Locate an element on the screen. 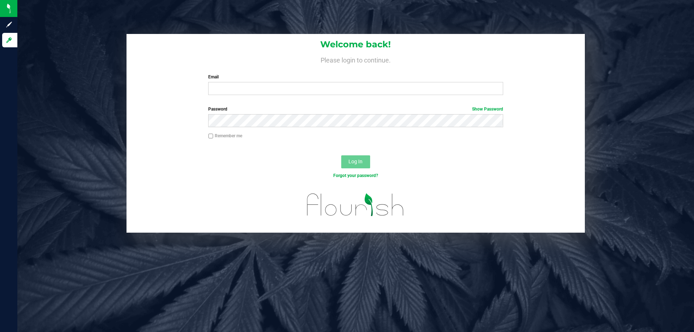 The image size is (694, 332). a: Show Password is located at coordinates (487, 109).